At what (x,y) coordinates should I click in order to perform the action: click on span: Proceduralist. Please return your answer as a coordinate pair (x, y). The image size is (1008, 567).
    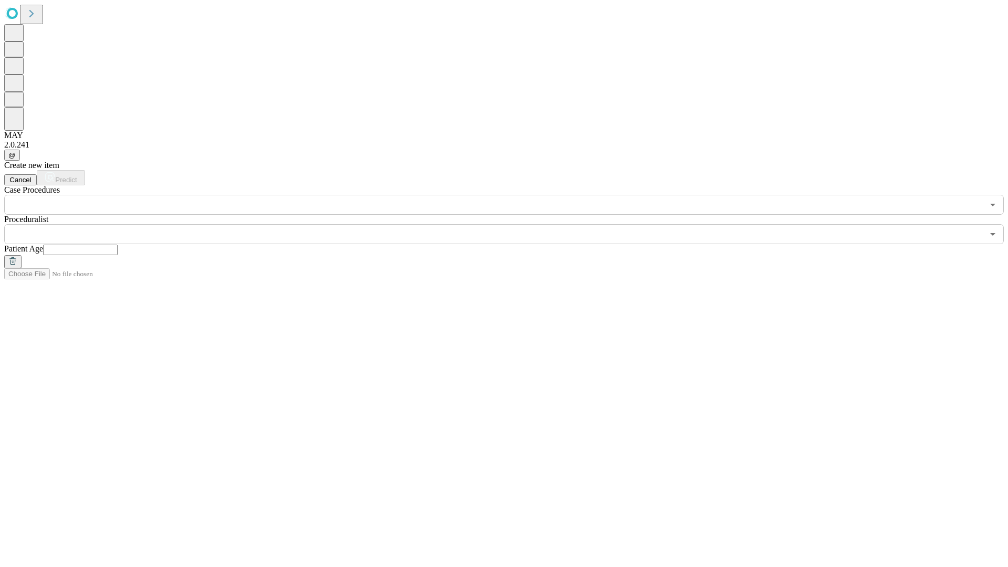
    Looking at the image, I should click on (26, 219).